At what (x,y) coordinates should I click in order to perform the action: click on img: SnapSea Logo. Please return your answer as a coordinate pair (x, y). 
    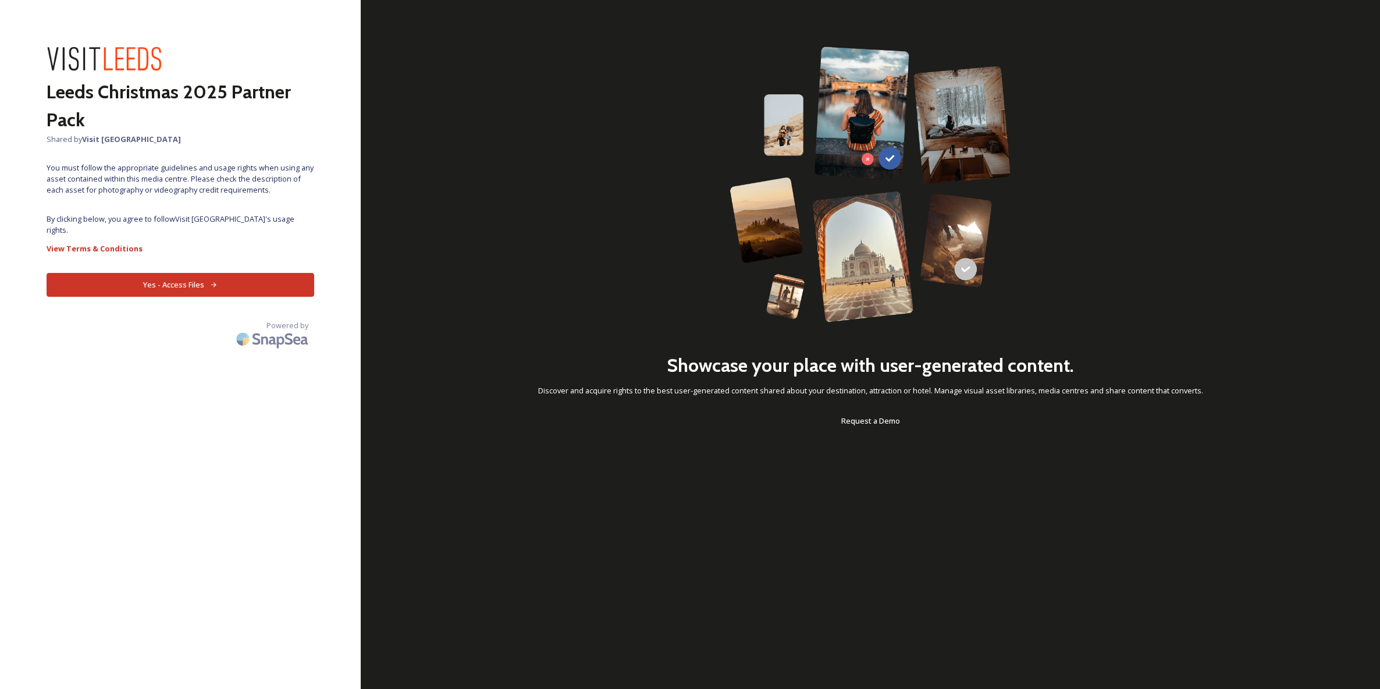
    Looking at the image, I should click on (273, 339).